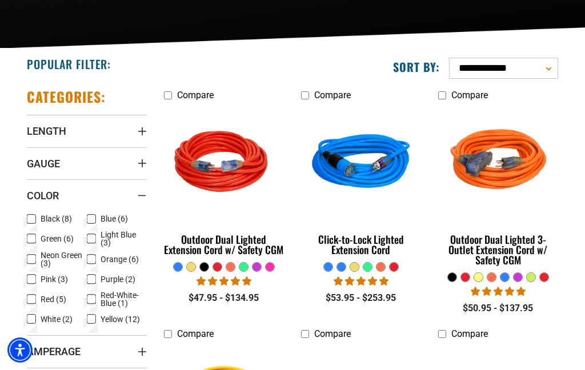 The image size is (585, 370). Describe the element at coordinates (57, 320) in the screenshot. I see `span: White (2)` at that location.